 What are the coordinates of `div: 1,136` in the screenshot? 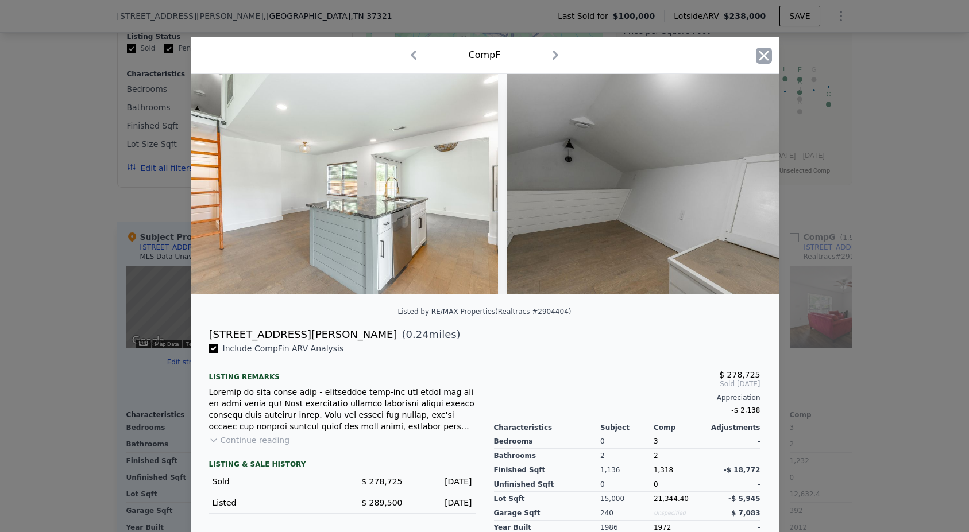 It's located at (627, 470).